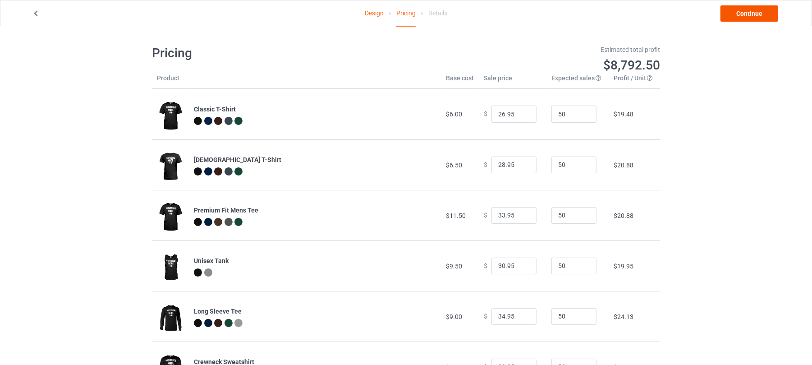 The width and height of the screenshot is (812, 365). I want to click on th: Product, so click(170, 81).